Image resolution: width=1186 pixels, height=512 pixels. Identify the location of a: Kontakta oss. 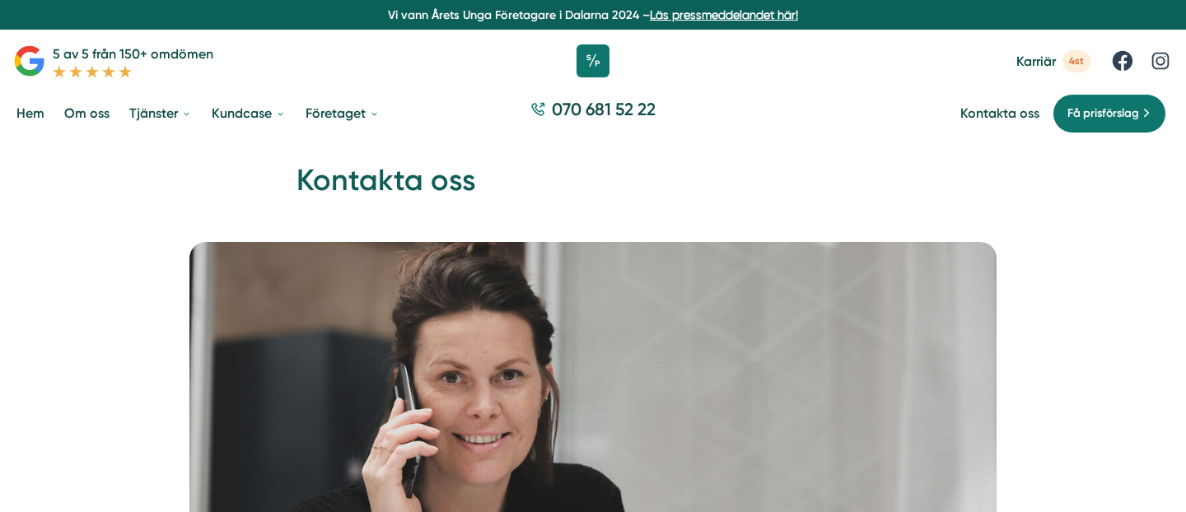
(1000, 113).